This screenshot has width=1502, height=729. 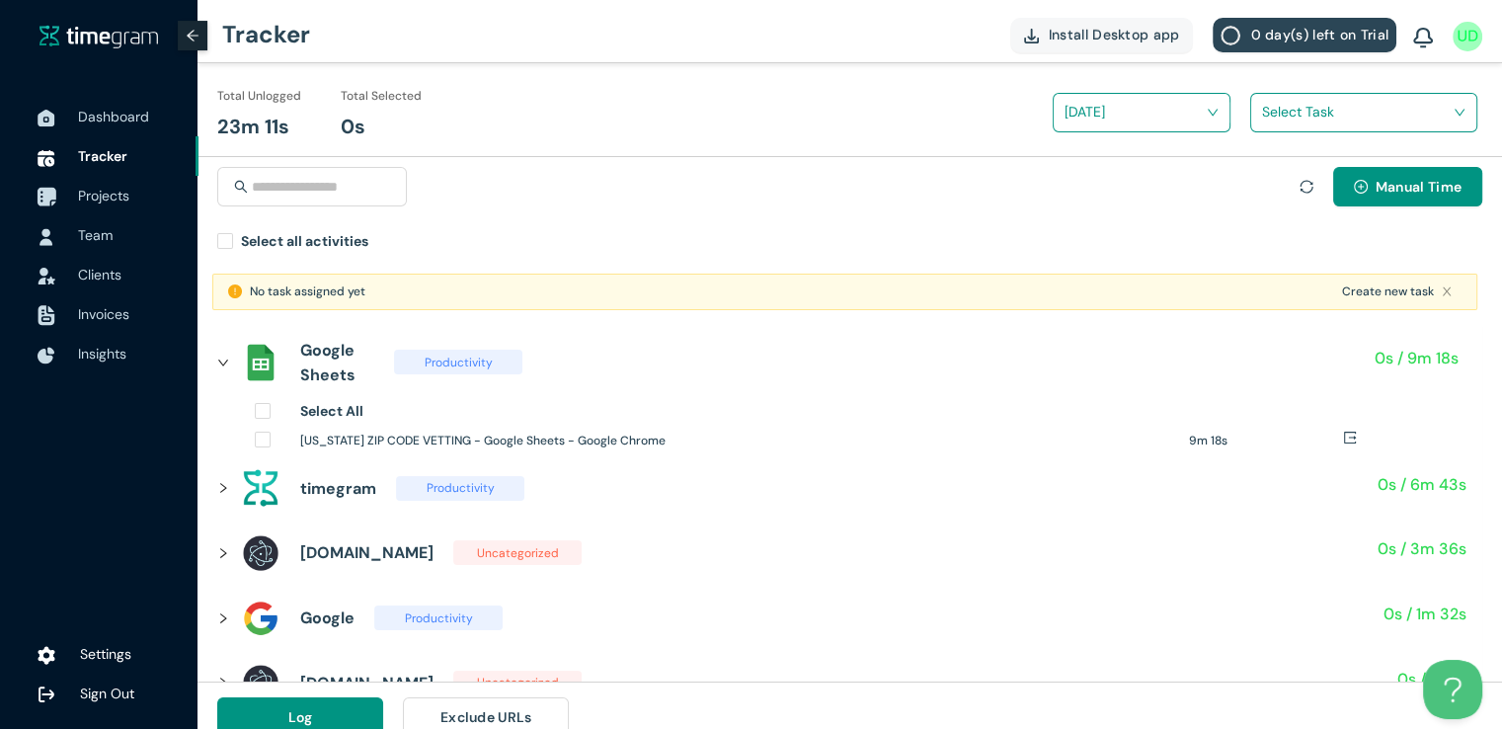 I want to click on button: 0 day(s) left on Trial, so click(x=1305, y=35).